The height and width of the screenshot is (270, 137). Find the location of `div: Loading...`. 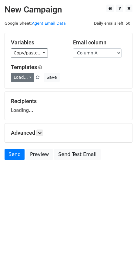

div: Loading... is located at coordinates (69, 106).